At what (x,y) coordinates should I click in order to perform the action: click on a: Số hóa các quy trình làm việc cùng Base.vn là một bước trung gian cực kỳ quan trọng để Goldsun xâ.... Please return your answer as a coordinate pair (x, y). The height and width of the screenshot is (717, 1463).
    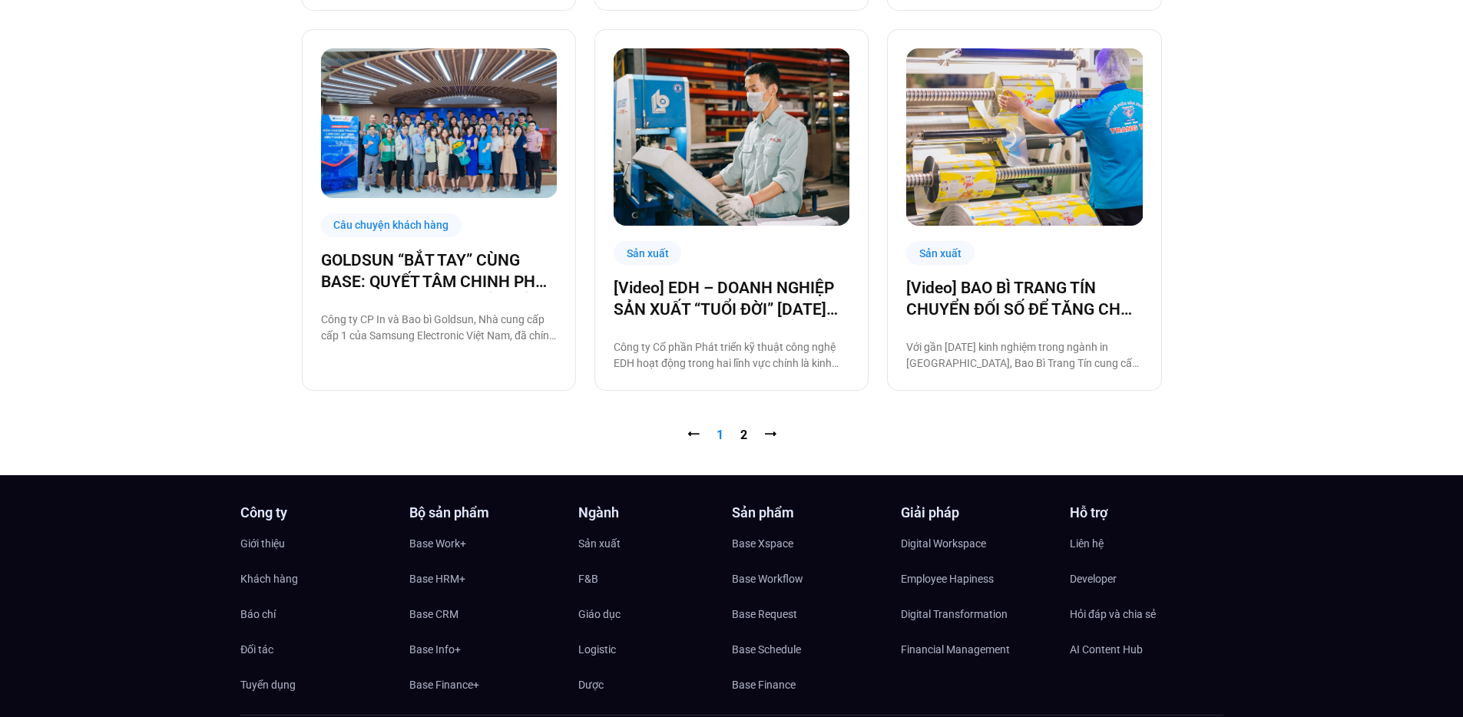
    Looking at the image, I should click on (439, 123).